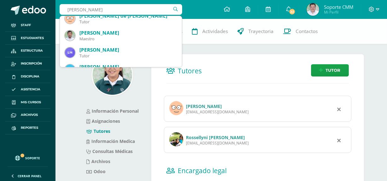  Describe the element at coordinates (202, 171) in the screenshot. I see `span: Encargado legal` at that location.